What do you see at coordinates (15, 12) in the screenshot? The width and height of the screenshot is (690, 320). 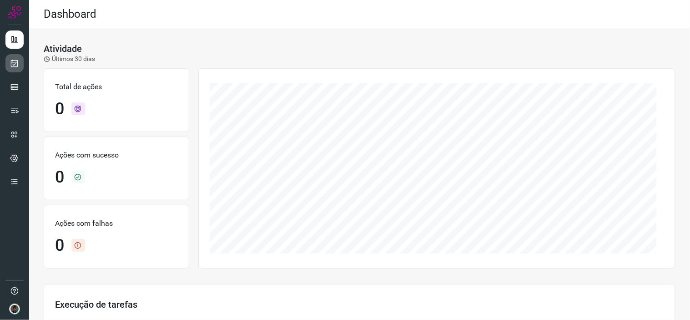 I see `img: Logo` at bounding box center [15, 12].